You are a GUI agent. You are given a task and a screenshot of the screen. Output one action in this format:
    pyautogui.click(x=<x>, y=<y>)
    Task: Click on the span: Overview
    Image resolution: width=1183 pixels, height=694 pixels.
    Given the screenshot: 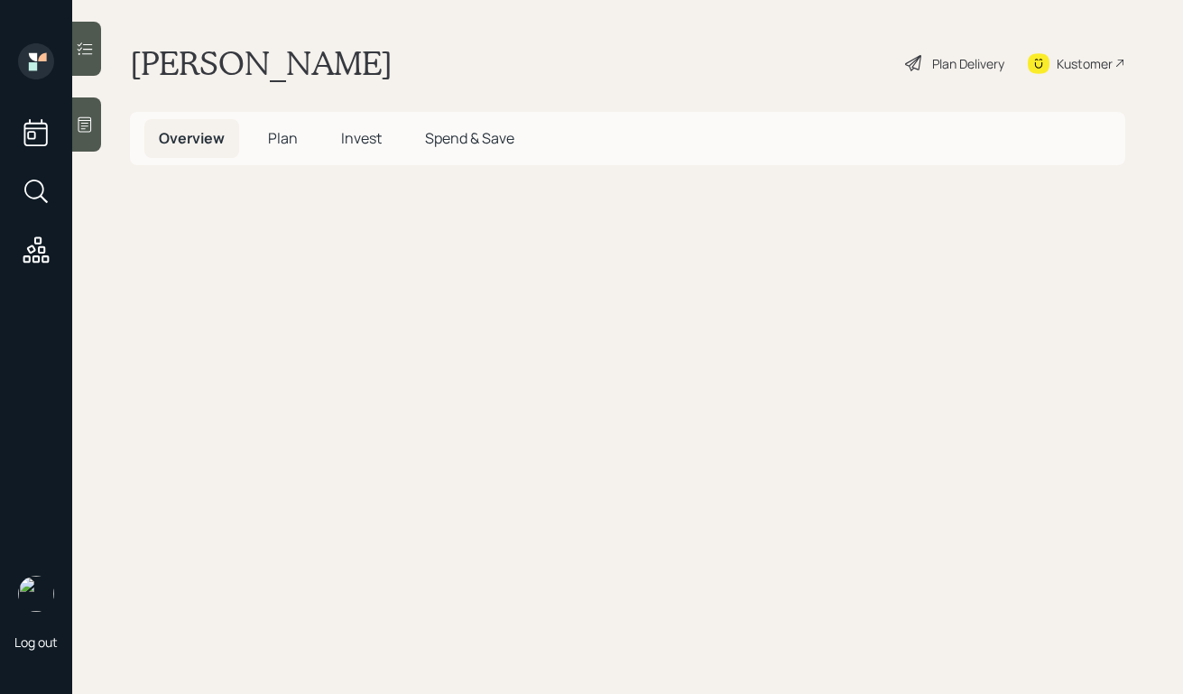 What is the action you would take?
    pyautogui.click(x=191, y=138)
    